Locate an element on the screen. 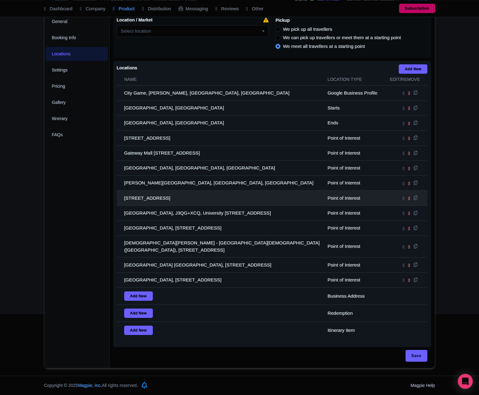 Image resolution: width=479 pixels, height=395 pixels. div: Copyright © 2025 All rights reserved. is located at coordinates (91, 385).